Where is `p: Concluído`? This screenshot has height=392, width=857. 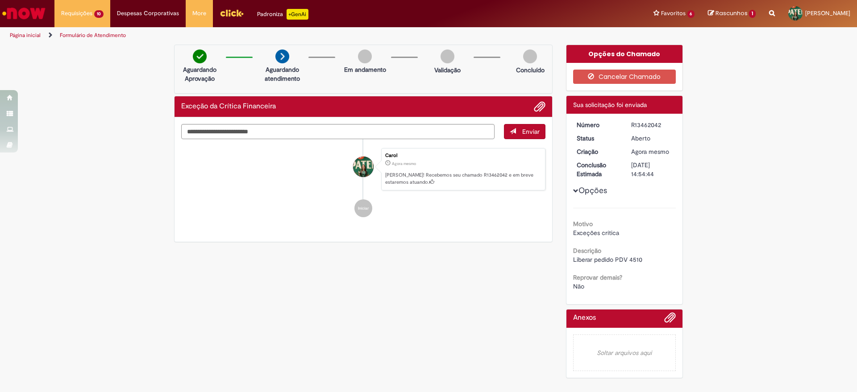 p: Concluído is located at coordinates (530, 70).